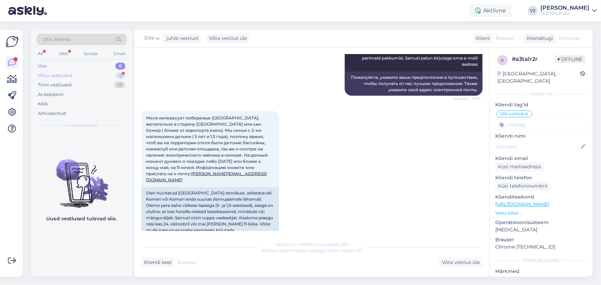 This screenshot has width=601, height=285. I want to click on span: Offline, so click(570, 59).